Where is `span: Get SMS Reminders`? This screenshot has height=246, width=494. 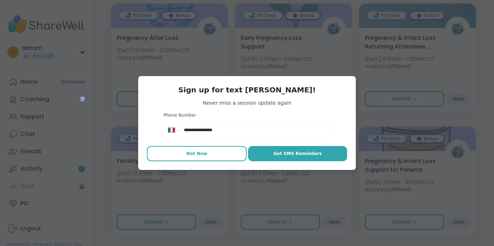
span: Get SMS Reminders is located at coordinates (298, 154).